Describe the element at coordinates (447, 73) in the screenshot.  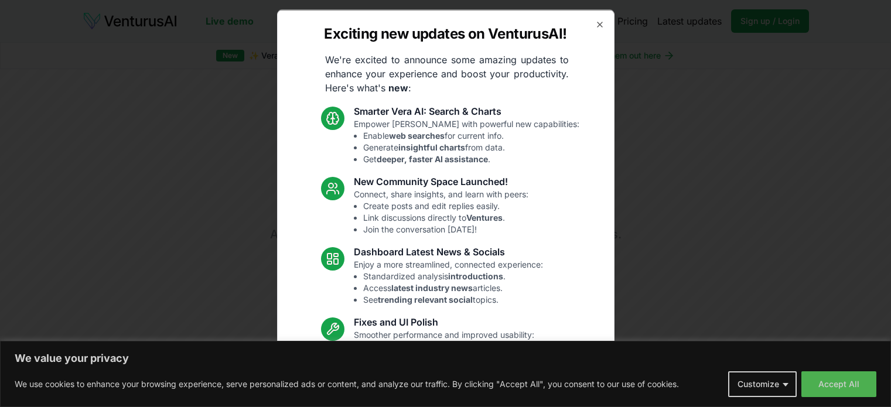
I see `p: We're excited to announce some amazing updates to enhance your experience and boost your producti...` at that location.